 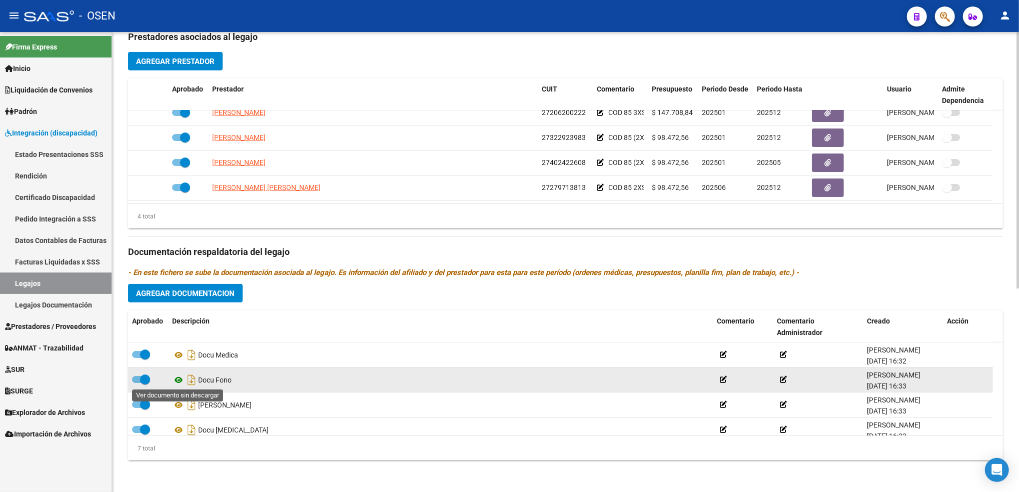 I want to click on i: - En este fichero se sube la documentación asociada al legajo. Es información del afiliado y del ..., so click(x=463, y=273).